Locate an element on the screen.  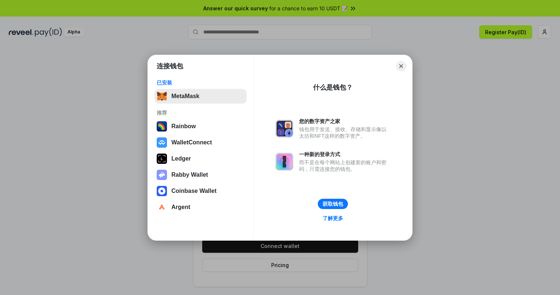
div: 了解更多 is located at coordinates (333, 218).